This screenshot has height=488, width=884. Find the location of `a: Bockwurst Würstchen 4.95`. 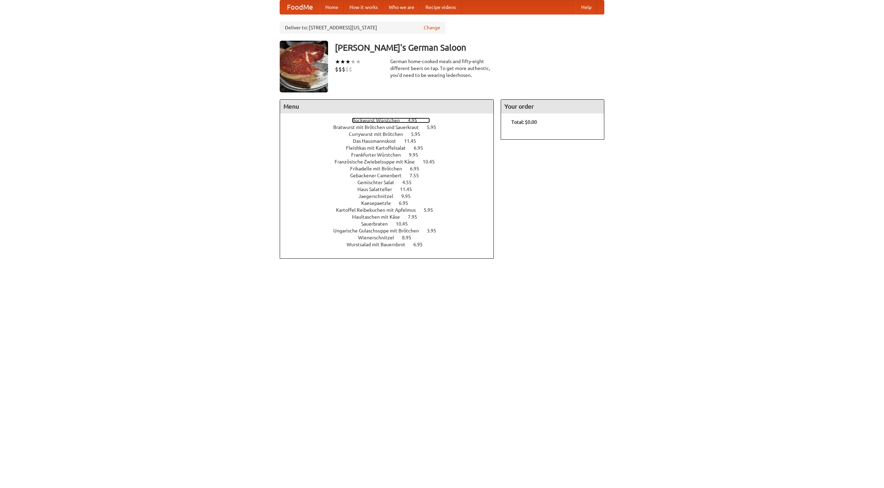

a: Bockwurst Würstchen 4.95 is located at coordinates (391, 120).